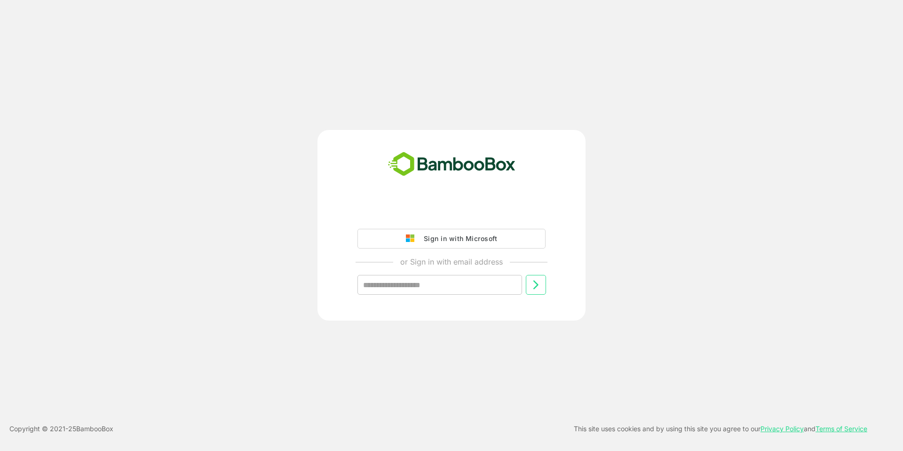 The width and height of the screenshot is (903, 451). Describe the element at coordinates (782, 428) in the screenshot. I see `a: Privacy Policy` at that location.